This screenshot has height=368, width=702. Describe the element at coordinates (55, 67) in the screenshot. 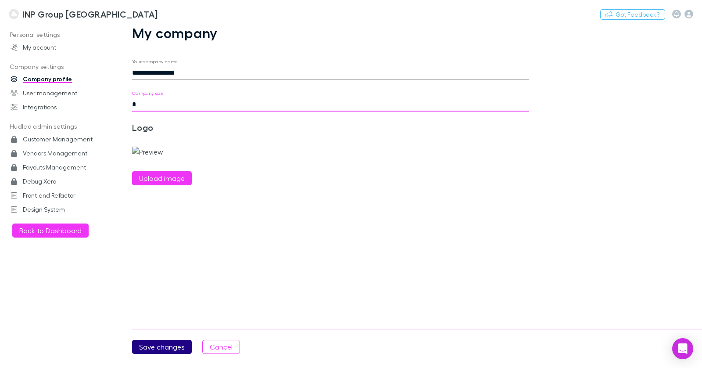

I see `p: Company settings` at that location.